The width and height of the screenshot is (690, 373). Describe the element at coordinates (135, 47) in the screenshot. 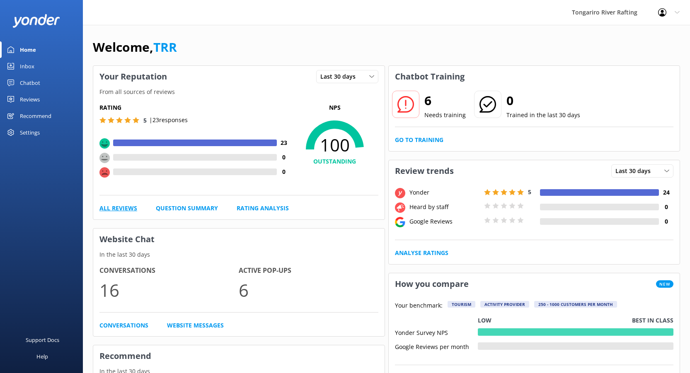

I see `h1: Welcome,` at that location.